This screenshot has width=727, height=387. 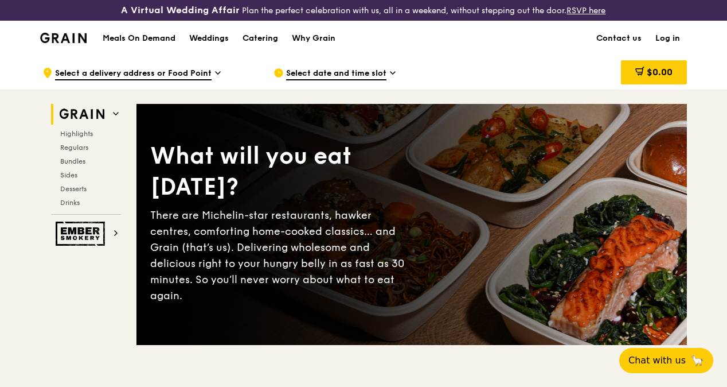 What do you see at coordinates (586, 10) in the screenshot?
I see `a: RSVP here` at bounding box center [586, 10].